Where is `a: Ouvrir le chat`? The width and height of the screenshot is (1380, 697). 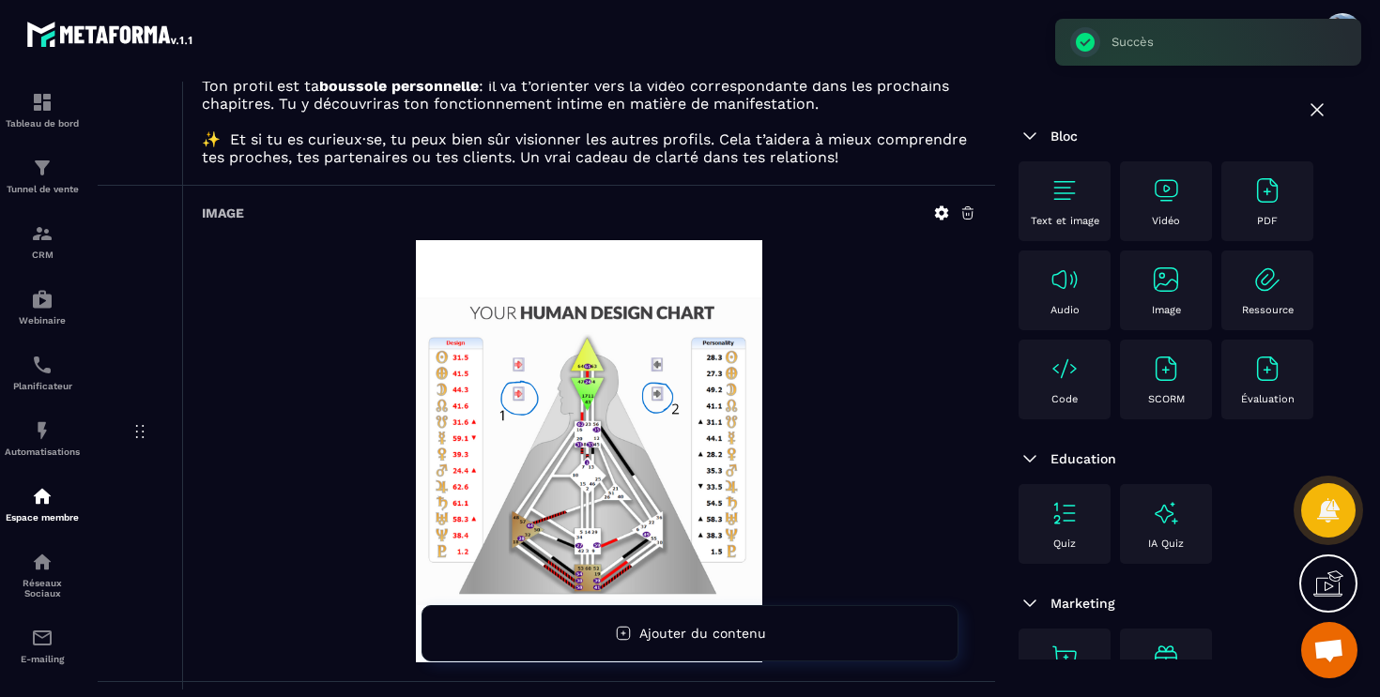
a: Ouvrir le chat is located at coordinates (1329, 650).